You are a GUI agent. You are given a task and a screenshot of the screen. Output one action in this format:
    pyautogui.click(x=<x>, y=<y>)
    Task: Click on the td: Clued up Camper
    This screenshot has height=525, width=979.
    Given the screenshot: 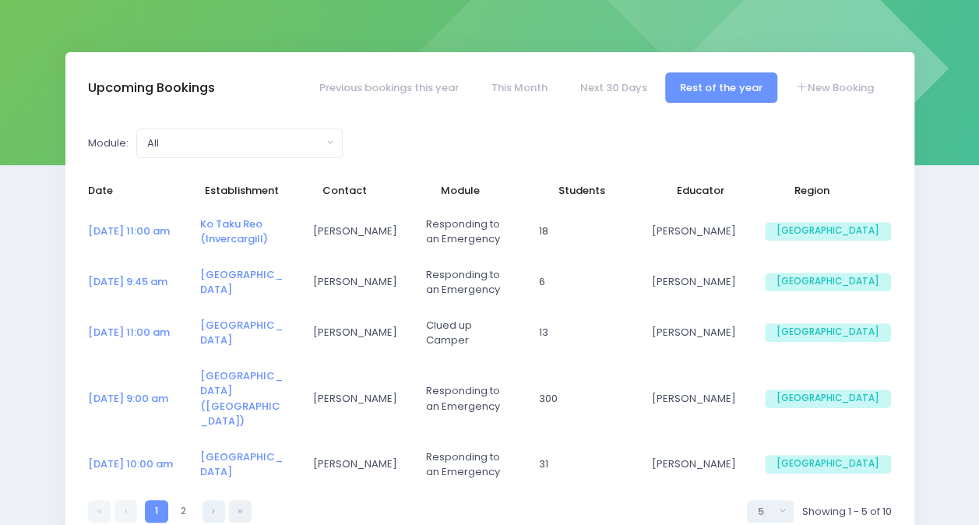 What is the action you would take?
    pyautogui.click(x=472, y=333)
    